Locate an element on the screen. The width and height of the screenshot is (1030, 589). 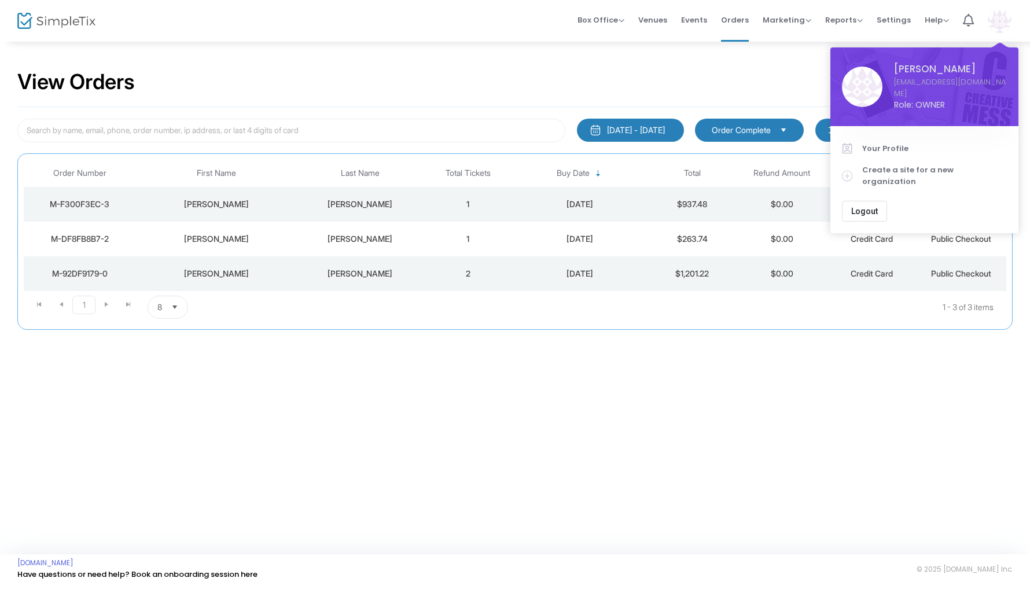
div: Nick is located at coordinates (216, 204).